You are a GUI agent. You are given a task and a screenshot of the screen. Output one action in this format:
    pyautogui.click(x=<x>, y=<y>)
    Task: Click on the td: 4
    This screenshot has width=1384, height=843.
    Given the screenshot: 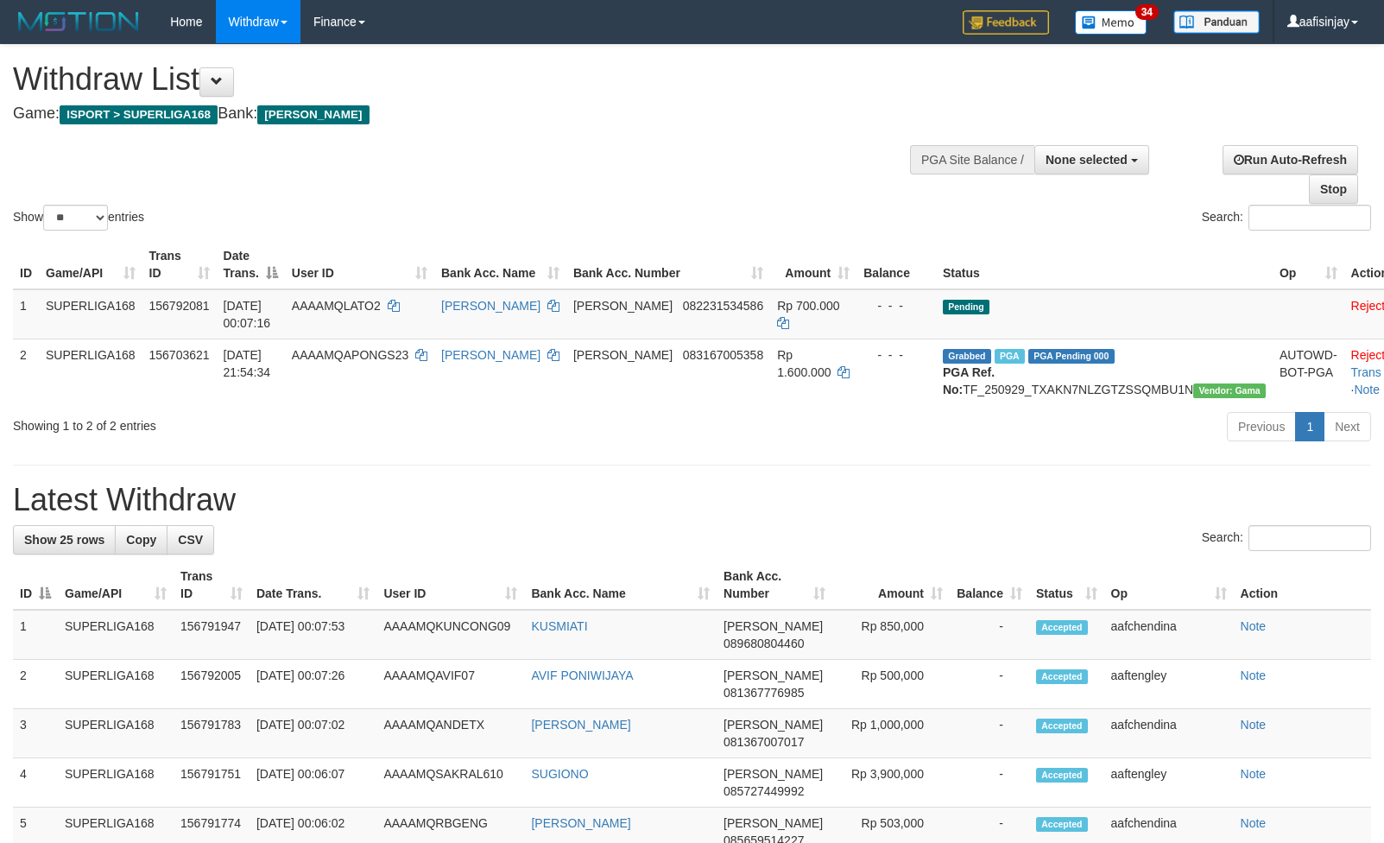 What is the action you would take?
    pyautogui.click(x=35, y=782)
    